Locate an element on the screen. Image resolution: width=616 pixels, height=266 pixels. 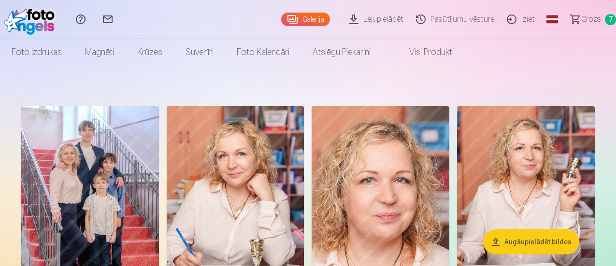
button: Augšupielādēt bildes is located at coordinates (531, 242).